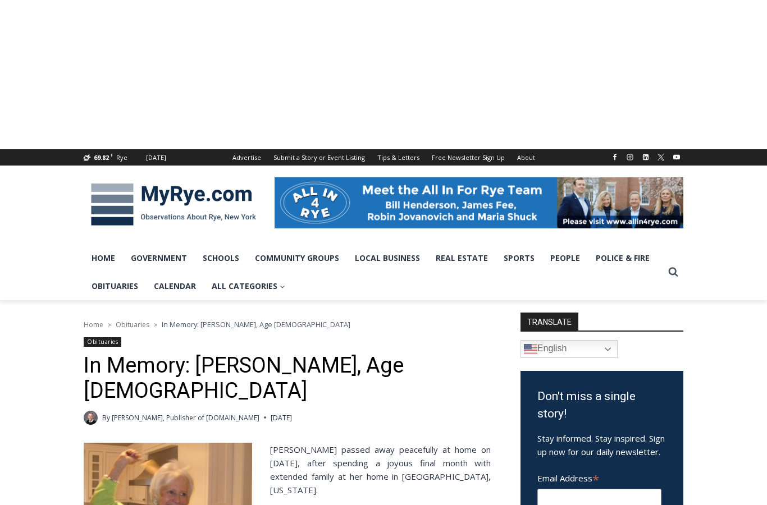 This screenshot has width=767, height=505. Describe the element at coordinates (287, 325) in the screenshot. I see `nav: Breadcrumbs` at that location.